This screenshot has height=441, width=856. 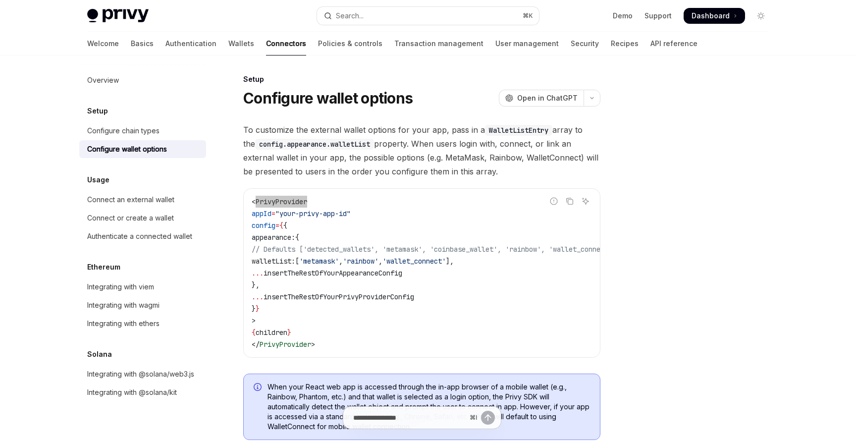 What do you see at coordinates (315, 144) in the screenshot?
I see `code: config.appearance.walletList` at bounding box center [315, 144].